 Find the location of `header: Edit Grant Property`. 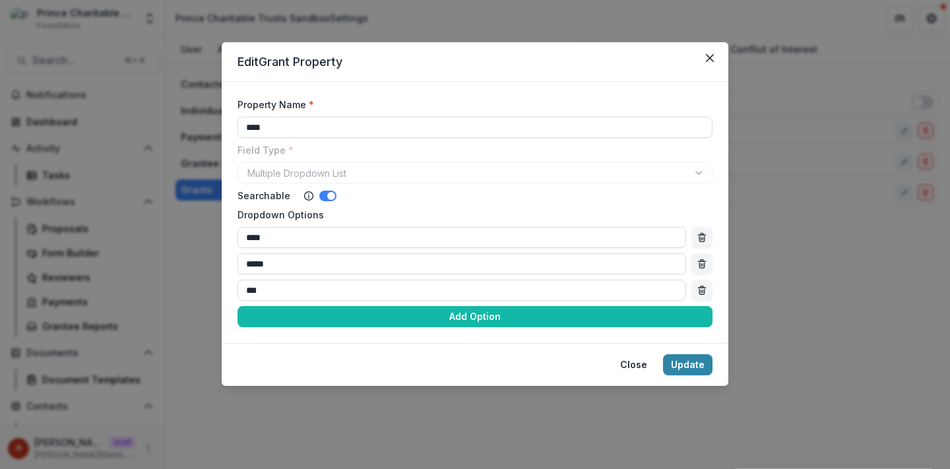

header: Edit Grant Property is located at coordinates (475, 62).